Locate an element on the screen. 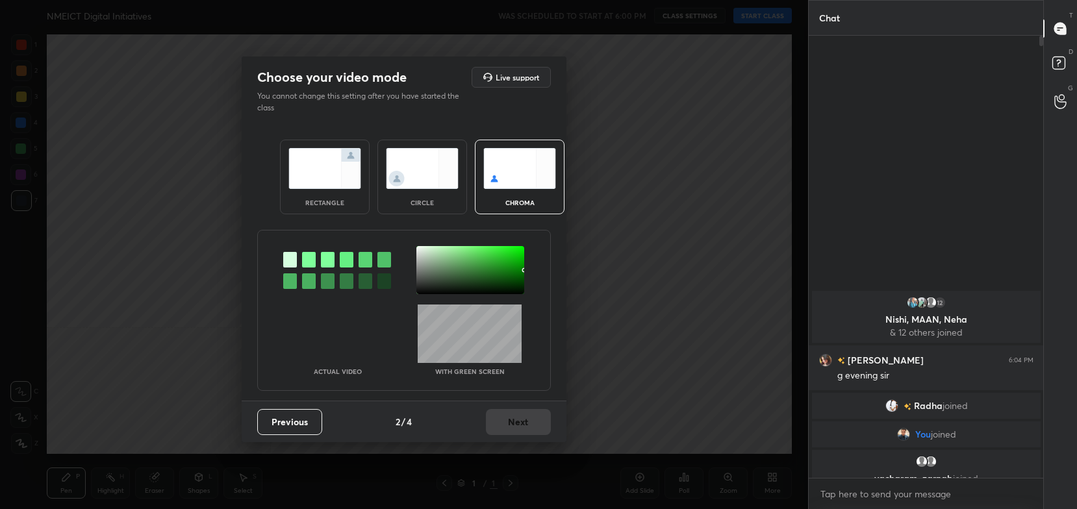 The height and width of the screenshot is (509, 1077). img: chromaScreenIcon.c19ab0a0.svg is located at coordinates (519, 168).